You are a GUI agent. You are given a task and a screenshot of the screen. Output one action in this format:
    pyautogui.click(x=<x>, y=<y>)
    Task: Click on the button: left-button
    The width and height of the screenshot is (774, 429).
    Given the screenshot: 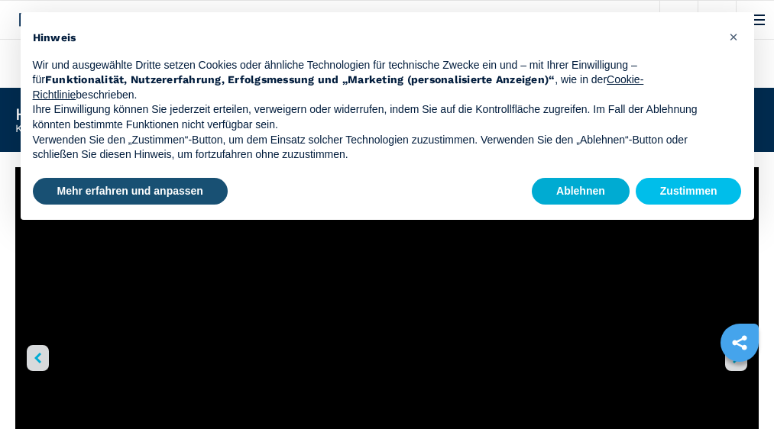 What is the action you would take?
    pyautogui.click(x=37, y=358)
    